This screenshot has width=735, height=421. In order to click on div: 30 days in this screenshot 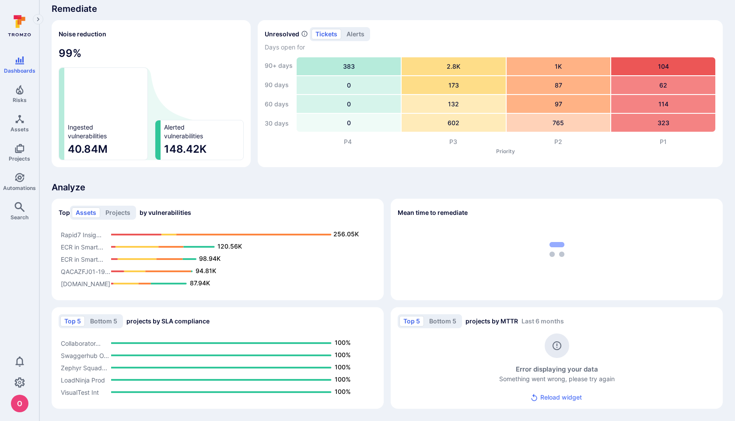, I will do `click(279, 123)`.